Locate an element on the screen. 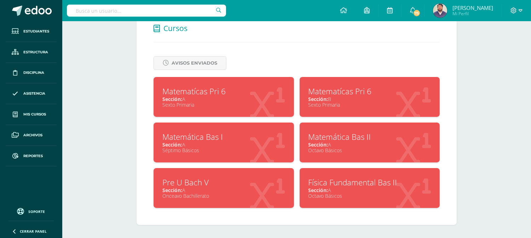 The width and height of the screenshot is (531, 238). div: Física Fundamental Bas II is located at coordinates (370, 182).